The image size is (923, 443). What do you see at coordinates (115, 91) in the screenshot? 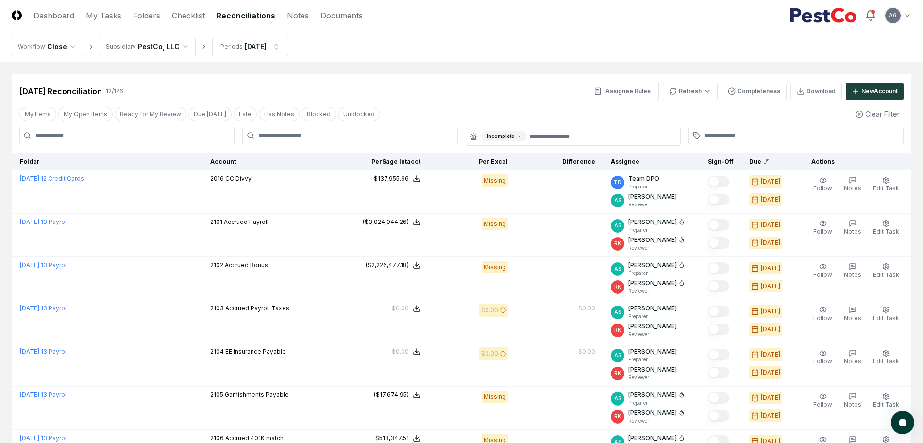
I see `div: 12 / 126` at bounding box center [115, 91].